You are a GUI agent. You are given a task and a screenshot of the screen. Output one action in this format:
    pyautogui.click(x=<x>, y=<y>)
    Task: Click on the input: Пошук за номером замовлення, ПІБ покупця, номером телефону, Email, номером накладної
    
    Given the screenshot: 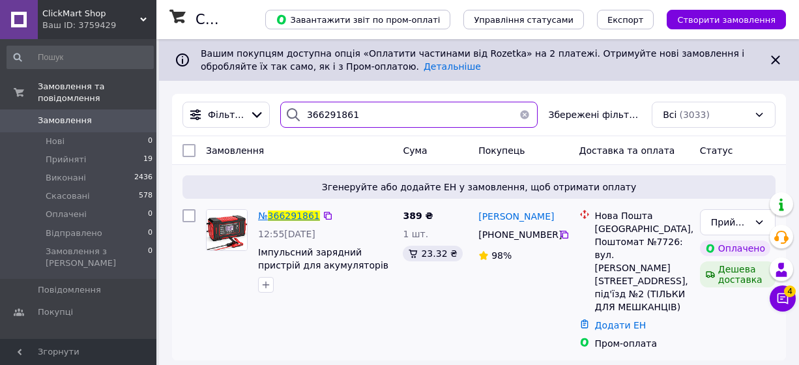 What is the action you would take?
    pyautogui.click(x=409, y=115)
    